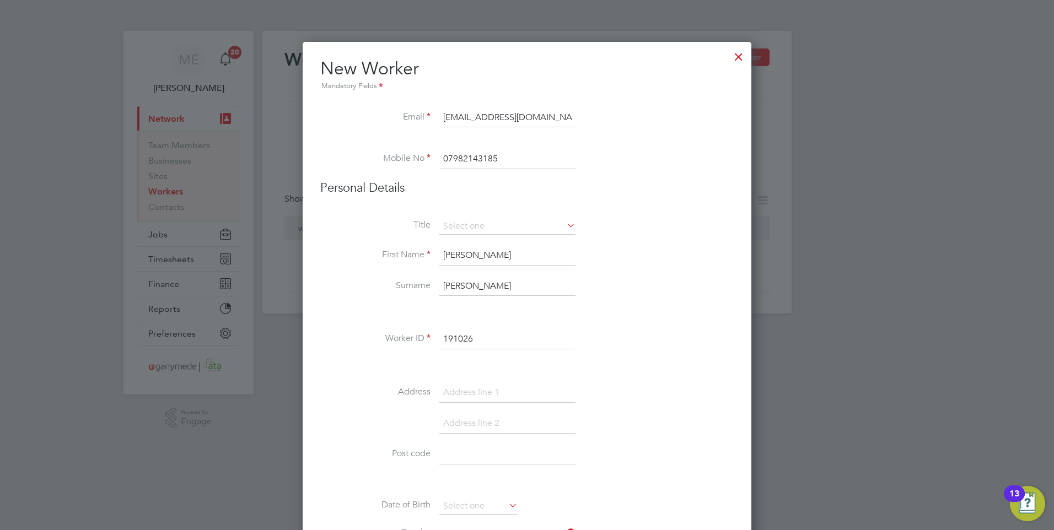  What do you see at coordinates (527, 188) in the screenshot?
I see `h3: Personal Details` at bounding box center [527, 188].